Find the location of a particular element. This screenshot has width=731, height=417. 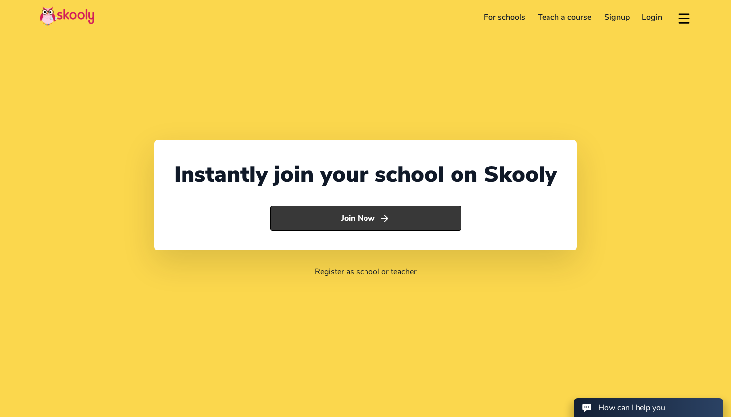

a: For schools is located at coordinates (504, 17).